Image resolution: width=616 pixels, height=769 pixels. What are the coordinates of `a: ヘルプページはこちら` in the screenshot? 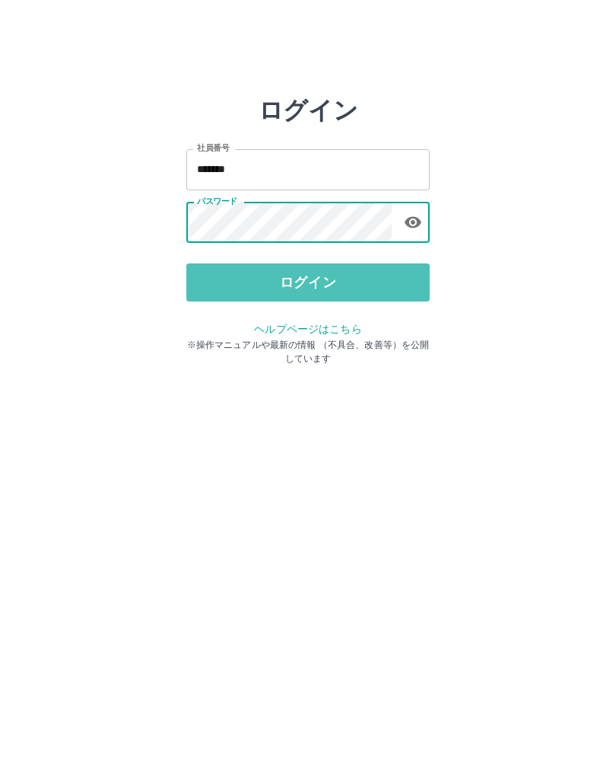 It's located at (307, 329).